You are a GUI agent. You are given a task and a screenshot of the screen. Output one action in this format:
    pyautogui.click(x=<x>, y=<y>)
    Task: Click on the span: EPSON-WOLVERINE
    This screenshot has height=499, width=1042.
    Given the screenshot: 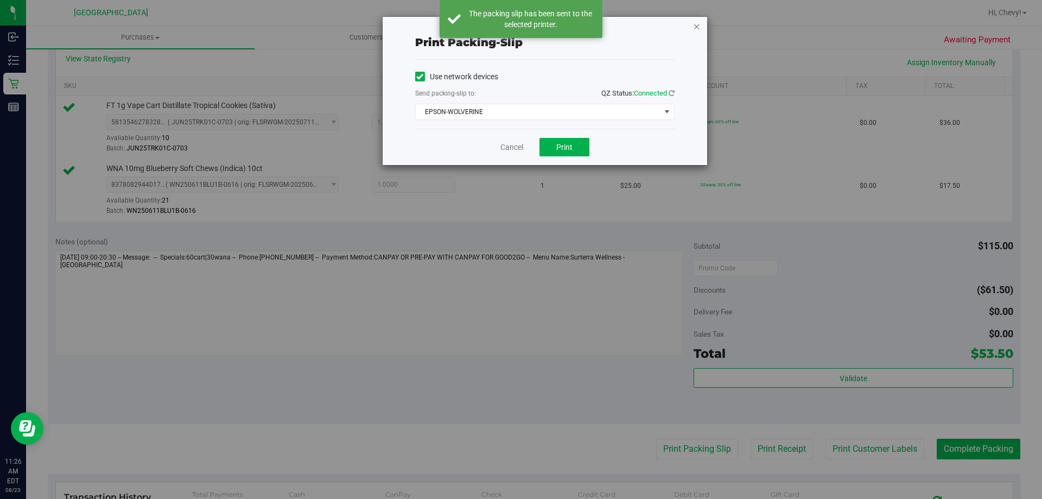 What is the action you would take?
    pyautogui.click(x=538, y=112)
    